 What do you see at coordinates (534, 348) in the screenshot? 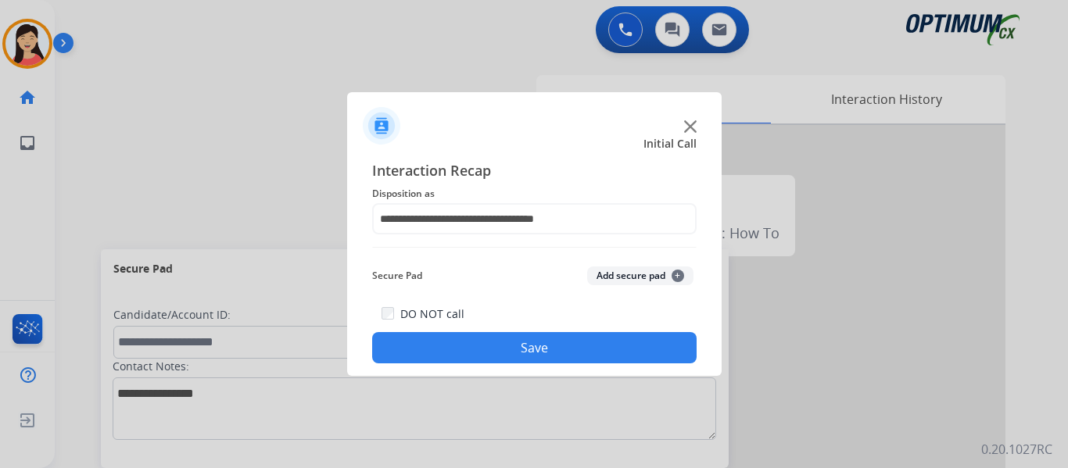
I see `button: Save` at bounding box center [534, 348].